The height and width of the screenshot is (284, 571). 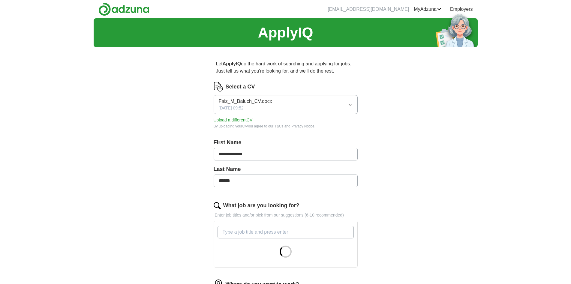 I want to click on h1: ApplyIQ, so click(x=286, y=33).